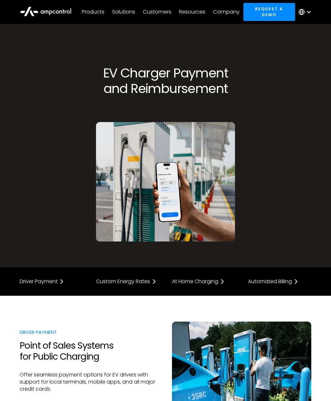 This screenshot has height=401, width=331. I want to click on div: Company, so click(226, 12).